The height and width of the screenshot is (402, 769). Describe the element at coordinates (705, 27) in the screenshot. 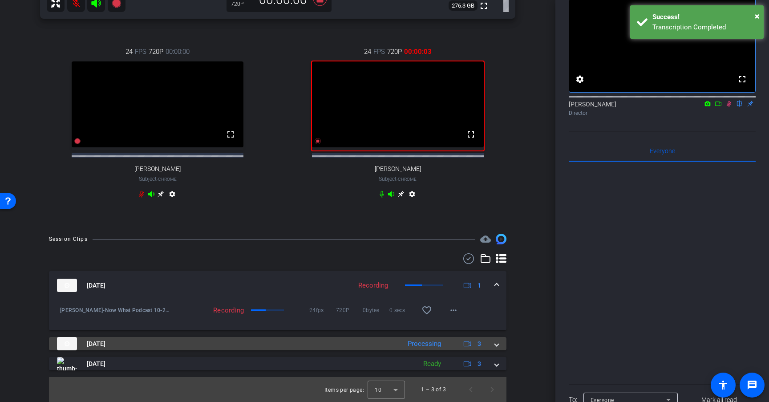

I see `div: Transcription Completed` at that location.